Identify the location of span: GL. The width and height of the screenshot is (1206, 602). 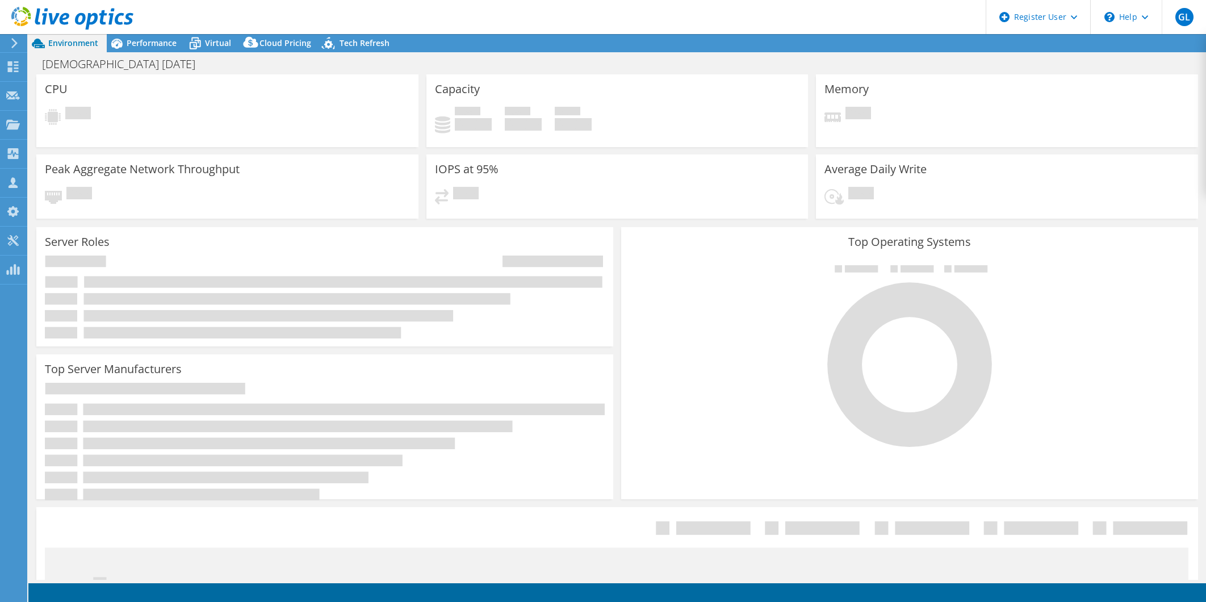
(1184, 17).